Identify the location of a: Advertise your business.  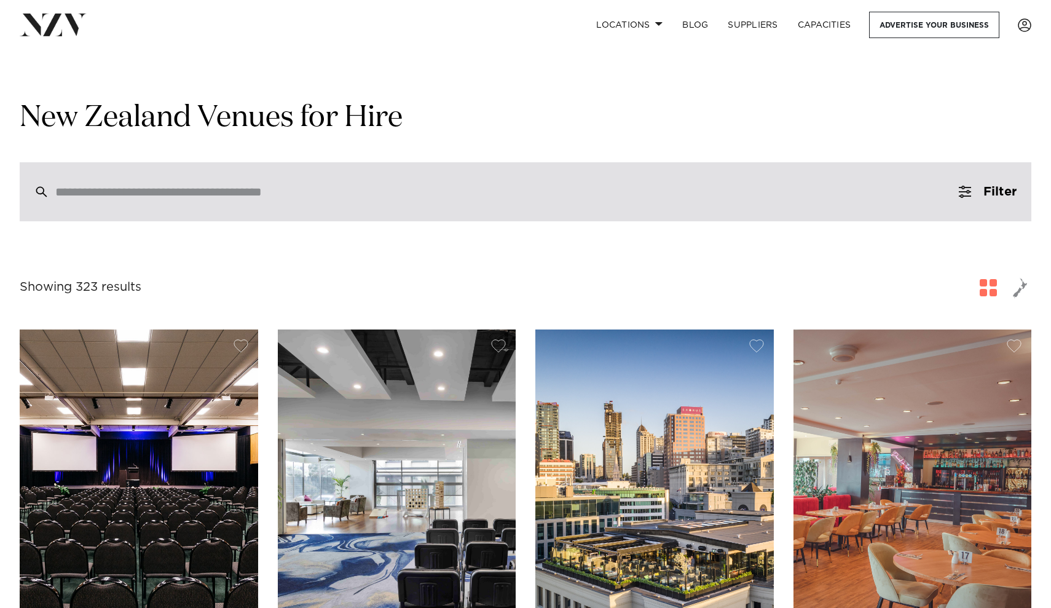
(934, 25).